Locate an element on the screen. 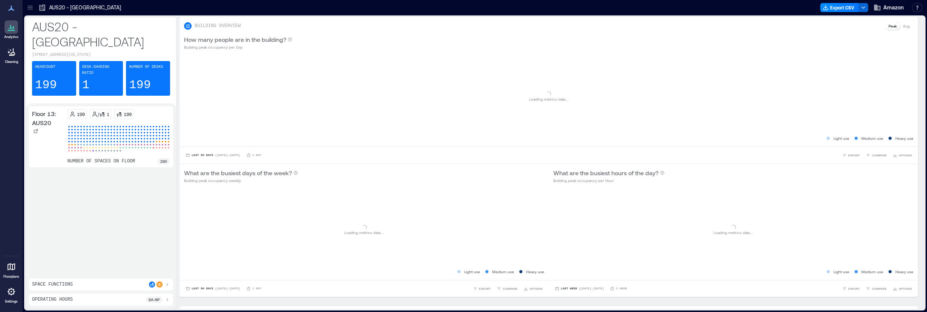 This screenshot has width=927, height=312. p: number of spaces on floor is located at coordinates (101, 161).